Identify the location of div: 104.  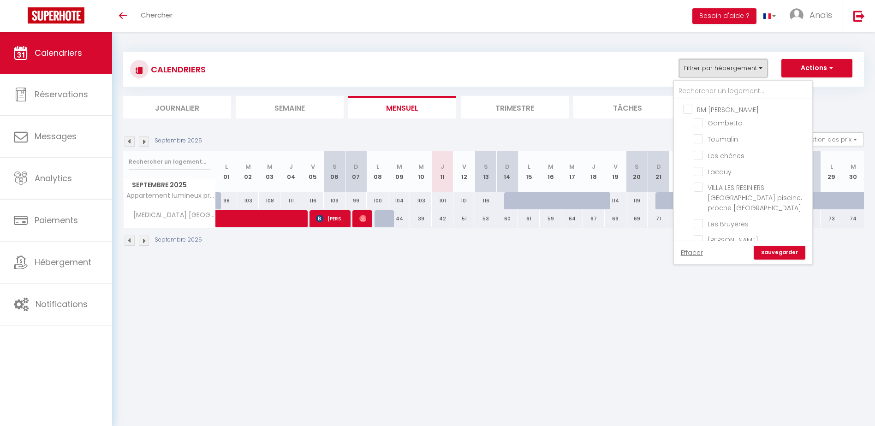
(399, 201).